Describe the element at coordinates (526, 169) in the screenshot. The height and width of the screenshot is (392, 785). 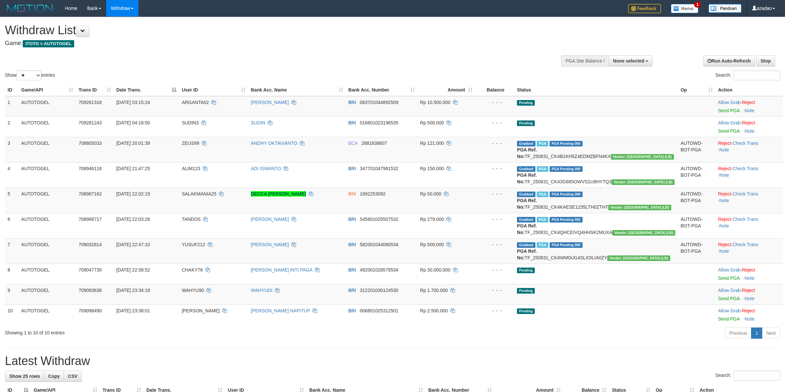
I see `span: Grabbed` at that location.